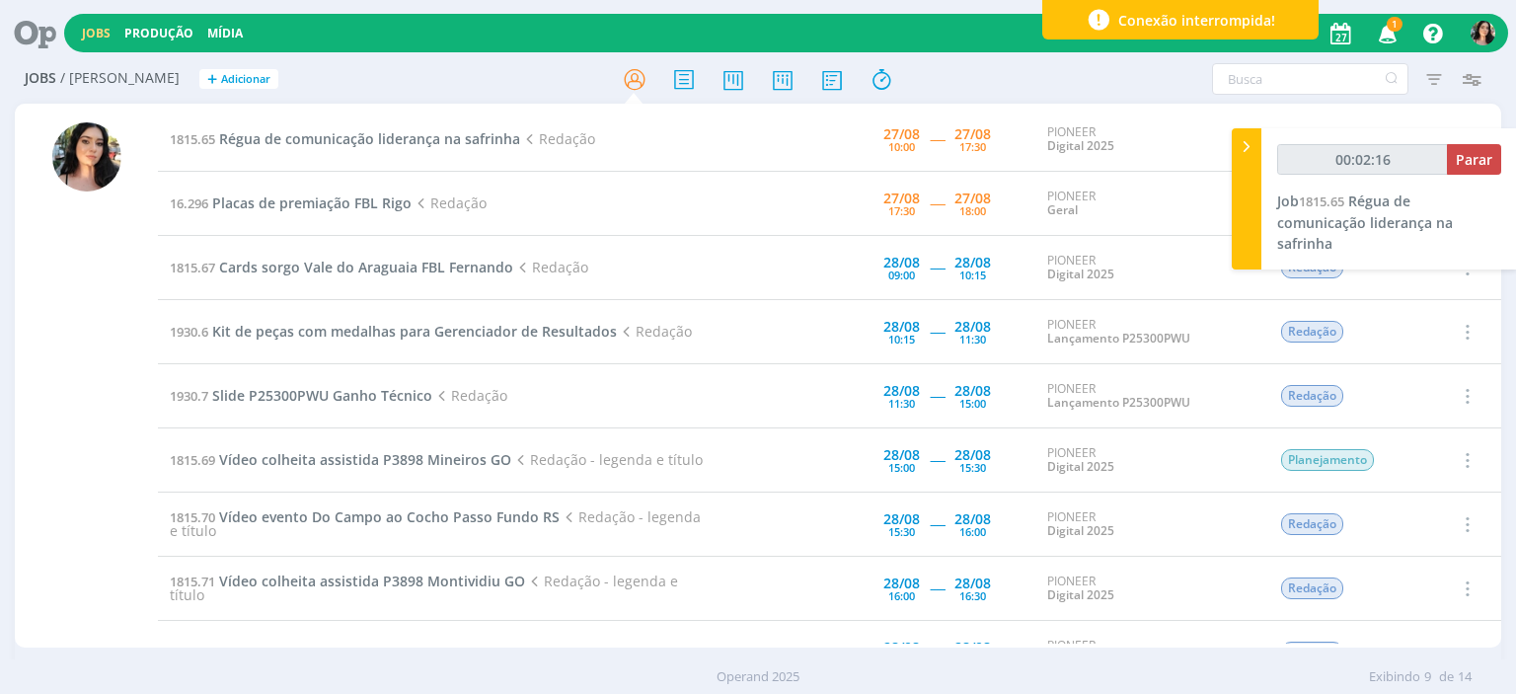 This screenshot has height=694, width=1516. I want to click on a: 1815.71Vídeo colheita assistida P3898 Montividiu GO, so click(347, 580).